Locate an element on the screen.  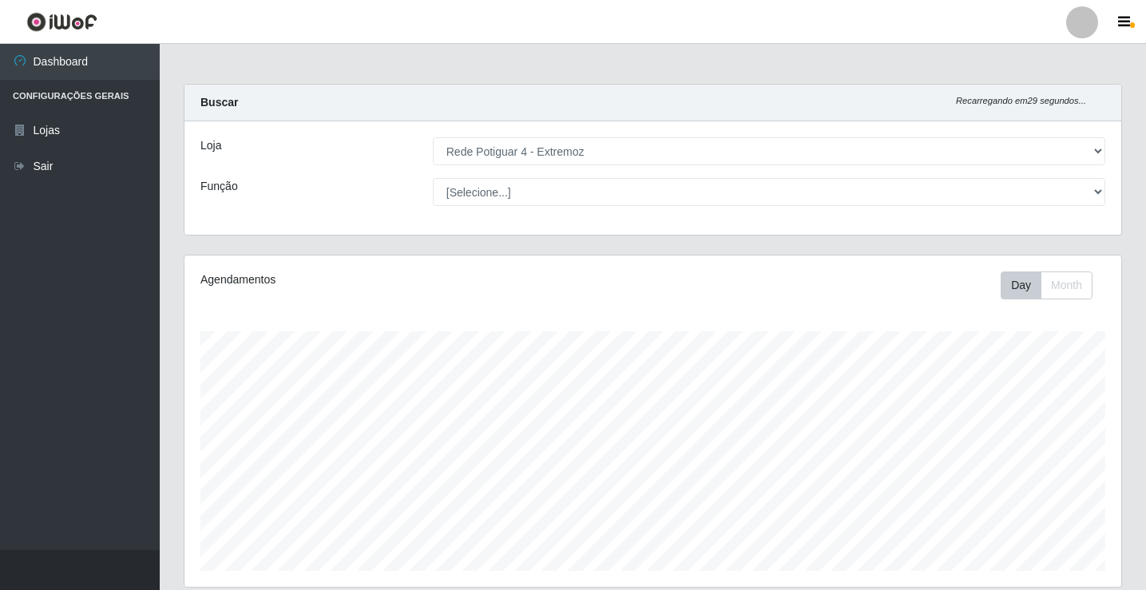
div: Toolbar with button groups is located at coordinates (1052, 285).